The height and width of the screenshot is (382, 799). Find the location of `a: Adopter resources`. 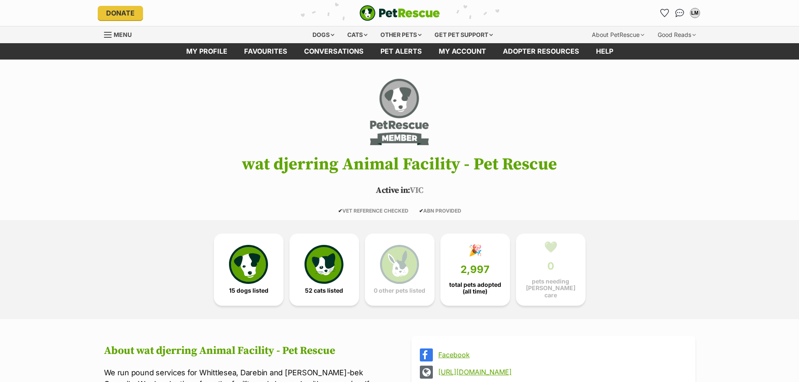

a: Adopter resources is located at coordinates (541, 51).